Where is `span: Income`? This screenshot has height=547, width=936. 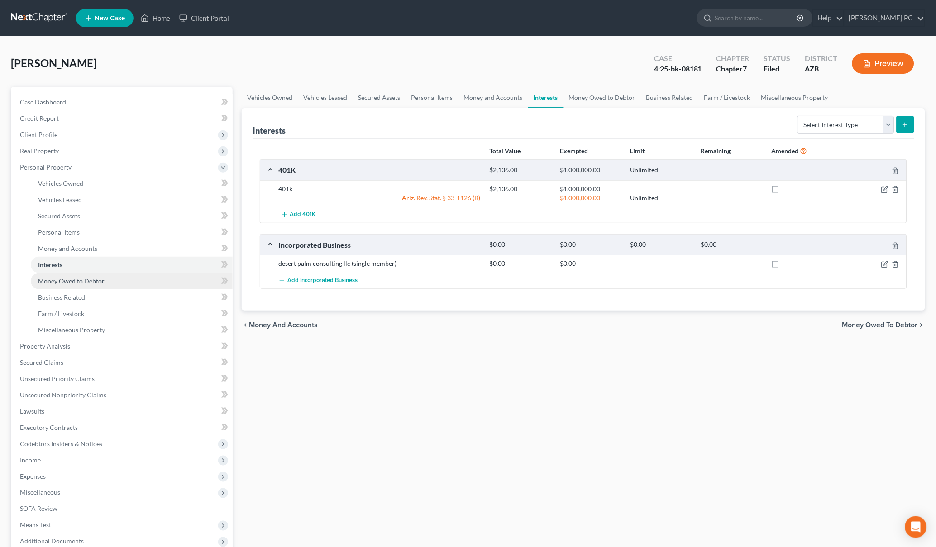 span: Income is located at coordinates (30, 460).